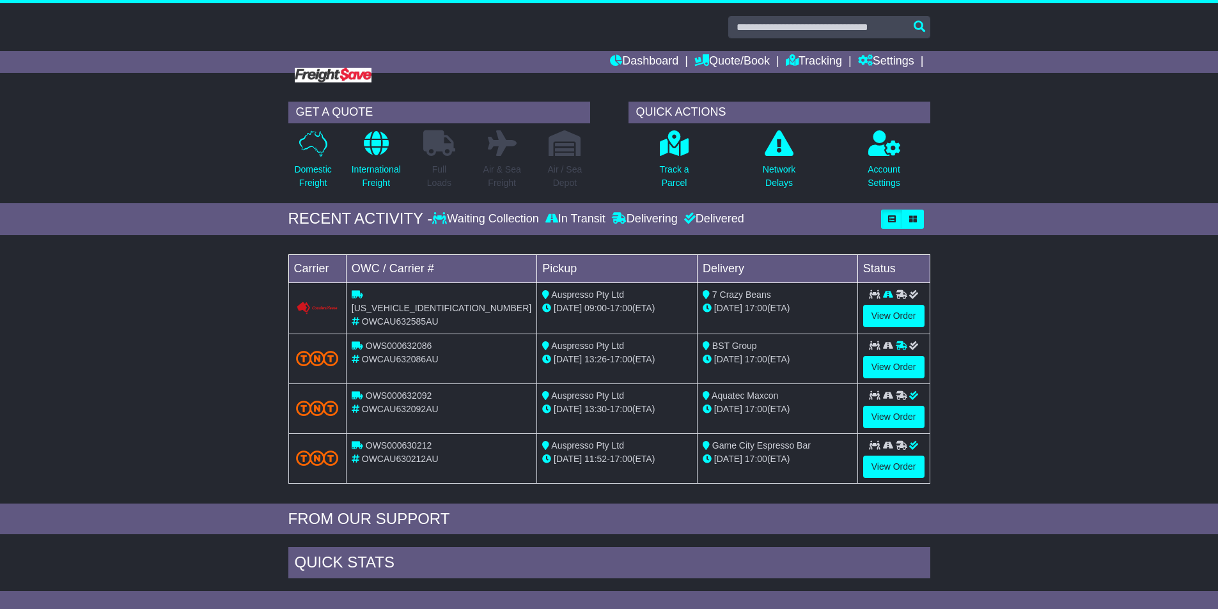 The width and height of the screenshot is (1218, 609). I want to click on p: Network Delays, so click(779, 176).